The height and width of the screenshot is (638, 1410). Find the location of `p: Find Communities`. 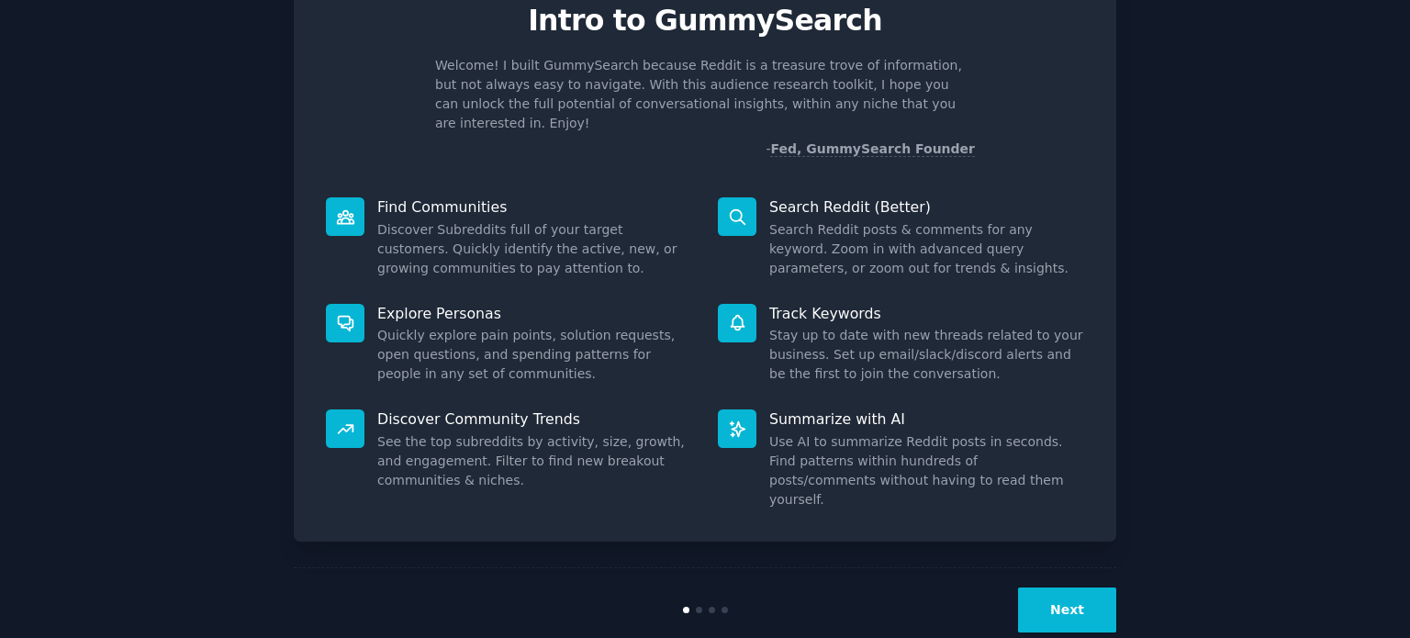

p: Find Communities is located at coordinates (534, 206).